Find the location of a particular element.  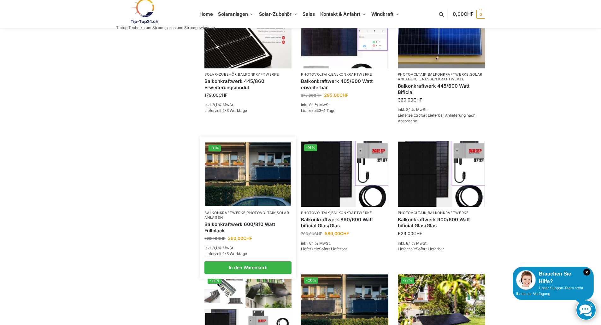

img: Balkonkraftwerk 445/860 Erweiterungsmodul is located at coordinates (248, 36).